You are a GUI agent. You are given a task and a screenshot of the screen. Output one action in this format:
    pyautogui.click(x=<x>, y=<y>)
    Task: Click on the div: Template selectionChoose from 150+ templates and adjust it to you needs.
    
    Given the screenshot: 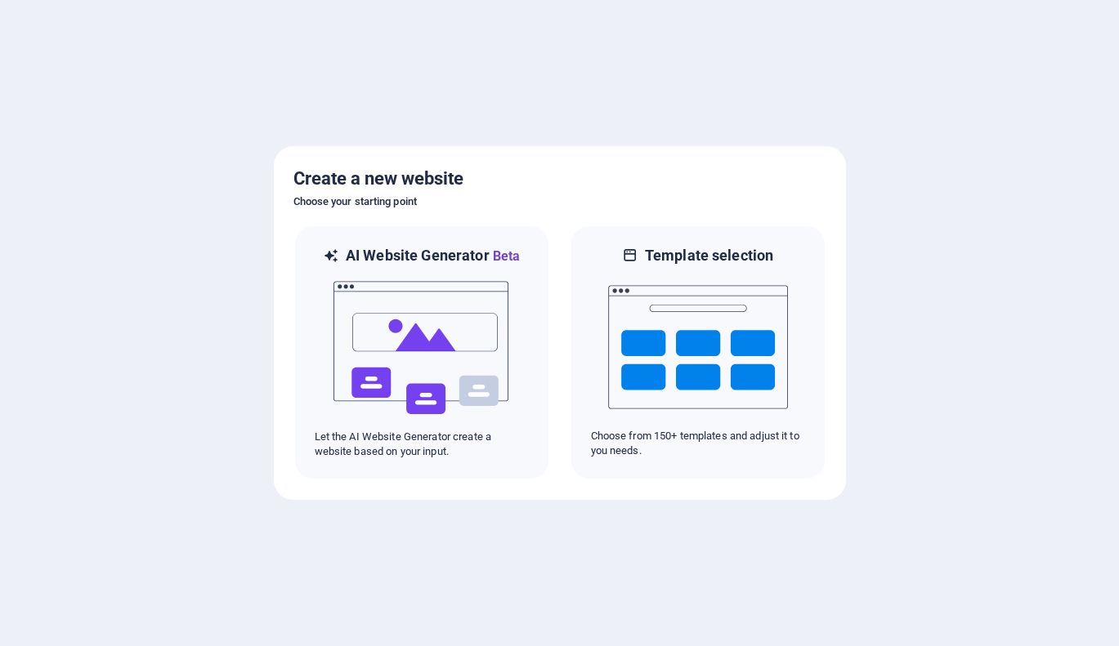 What is the action you would take?
    pyautogui.click(x=698, y=352)
    